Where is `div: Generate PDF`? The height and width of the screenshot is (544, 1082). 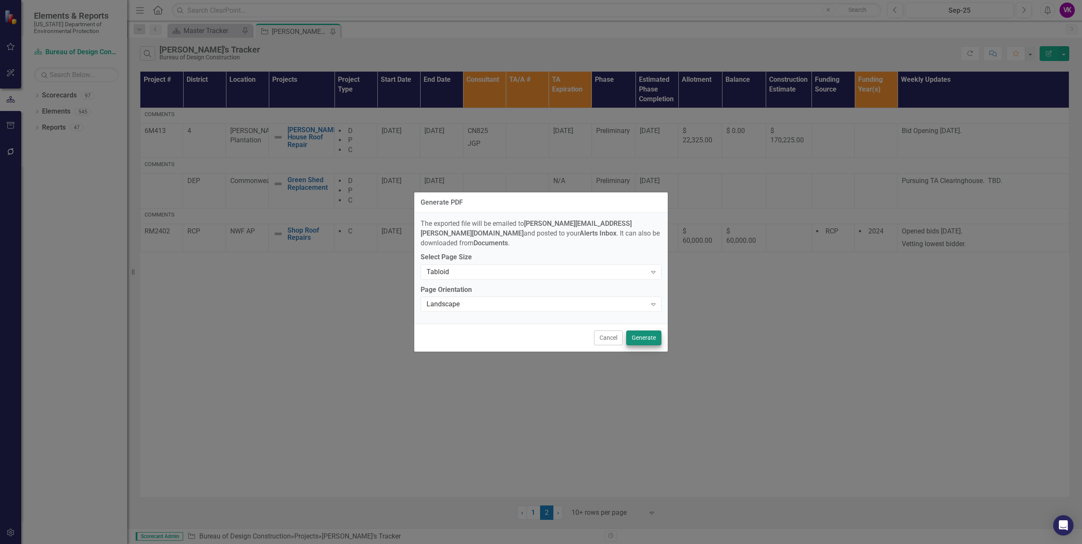 div: Generate PDF is located at coordinates (442, 203).